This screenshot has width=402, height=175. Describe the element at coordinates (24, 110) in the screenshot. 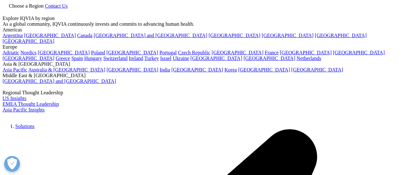

I see `a: Asia Pacific Insights` at that location.